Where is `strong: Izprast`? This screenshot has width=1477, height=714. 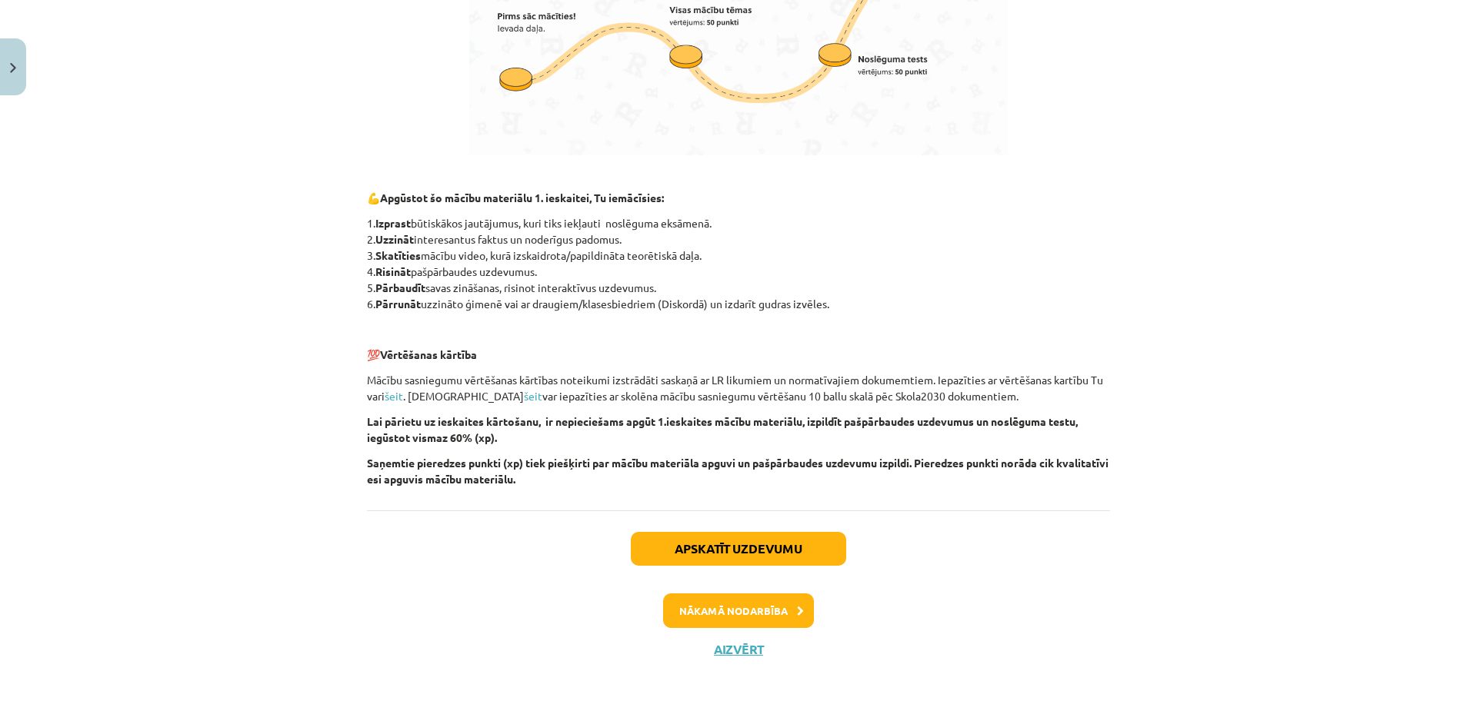
strong: Izprast is located at coordinates (393, 223).